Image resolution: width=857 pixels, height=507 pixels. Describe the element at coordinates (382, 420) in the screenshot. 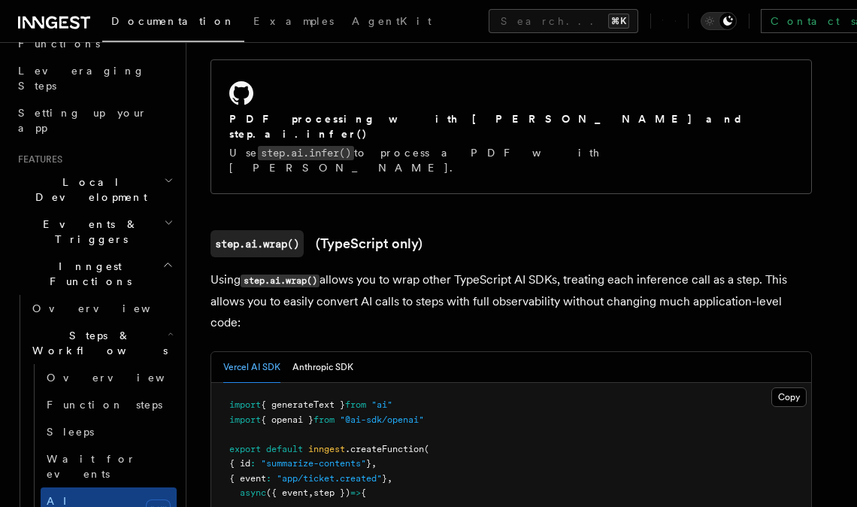

I see `span: "@ai-sdk/openai"` at that location.